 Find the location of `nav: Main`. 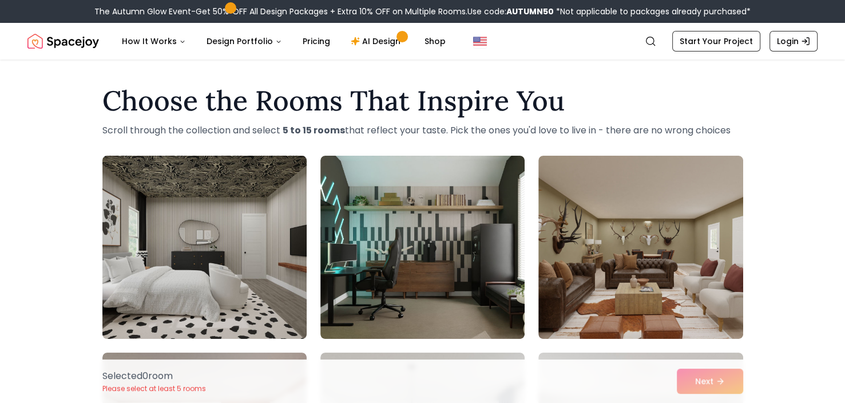

nav: Main is located at coordinates (284, 41).